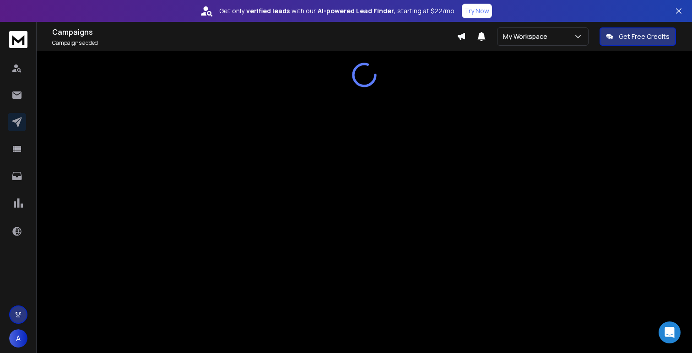 This screenshot has height=353, width=692. Describe the element at coordinates (527, 37) in the screenshot. I see `p: My Workspace` at that location.